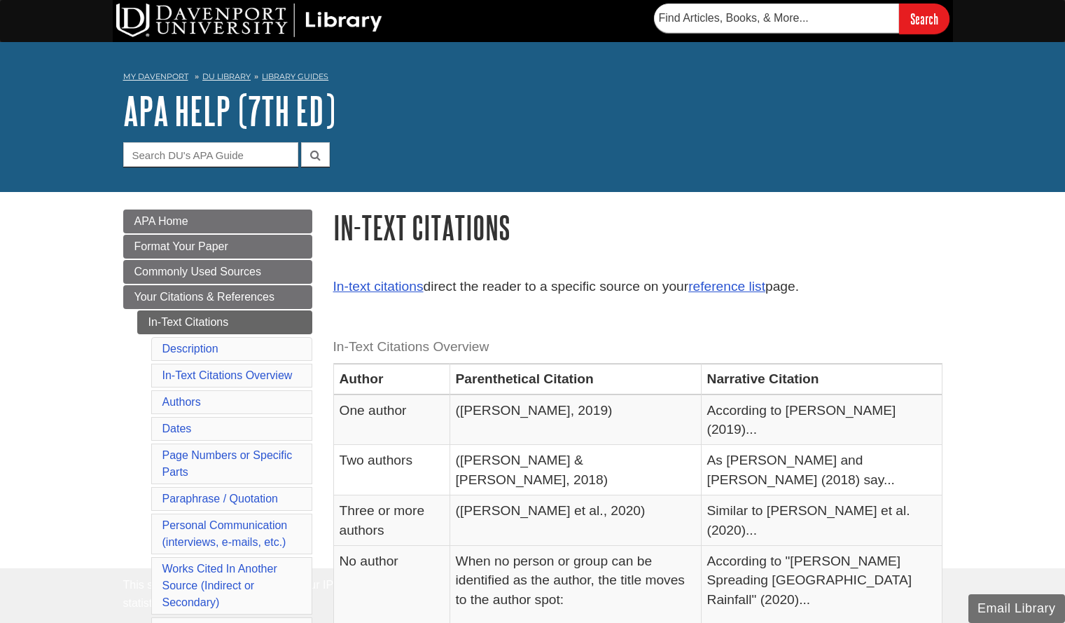  What do you see at coordinates (924, 18) in the screenshot?
I see `input: Search` at bounding box center [924, 18].